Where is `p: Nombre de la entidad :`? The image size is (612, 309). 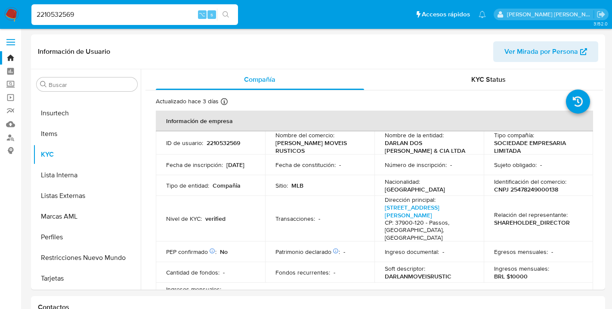
p: Nombre de la entidad : is located at coordinates (414, 135).